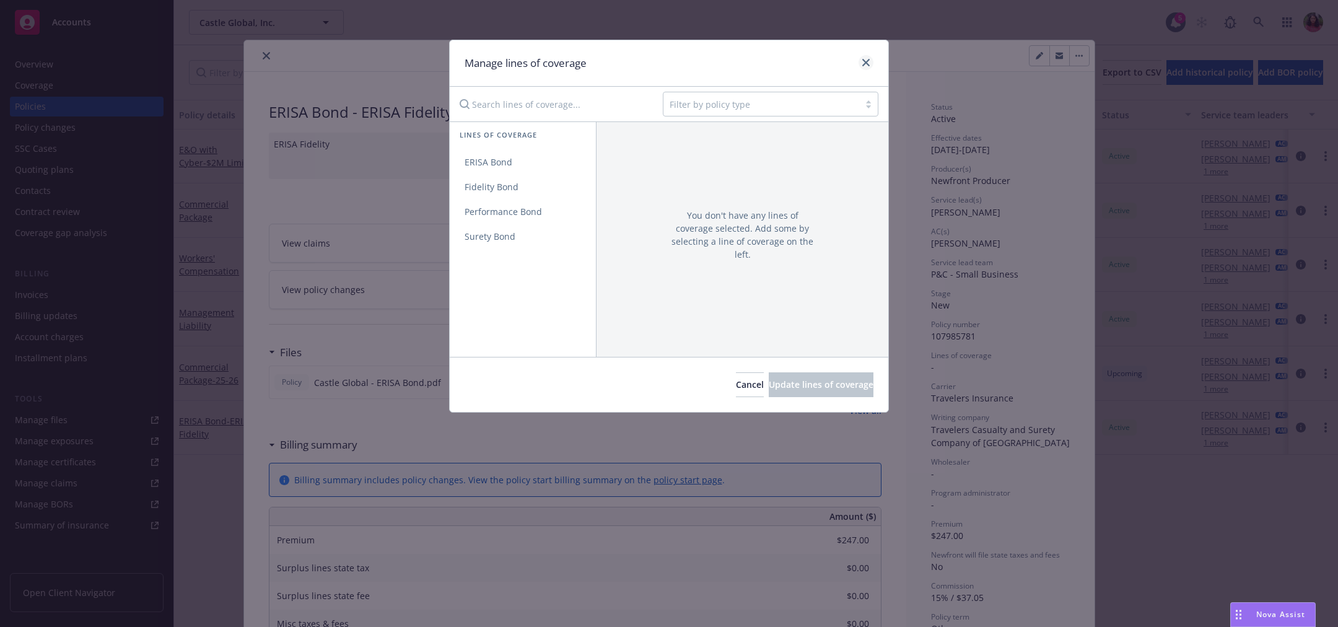  What do you see at coordinates (525, 63) in the screenshot?
I see `h1: Manage lines of coverage` at bounding box center [525, 63].